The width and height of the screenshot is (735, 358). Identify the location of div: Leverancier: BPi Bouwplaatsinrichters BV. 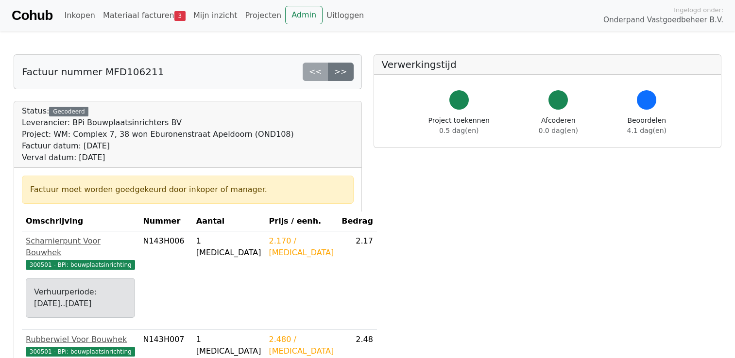
(158, 123).